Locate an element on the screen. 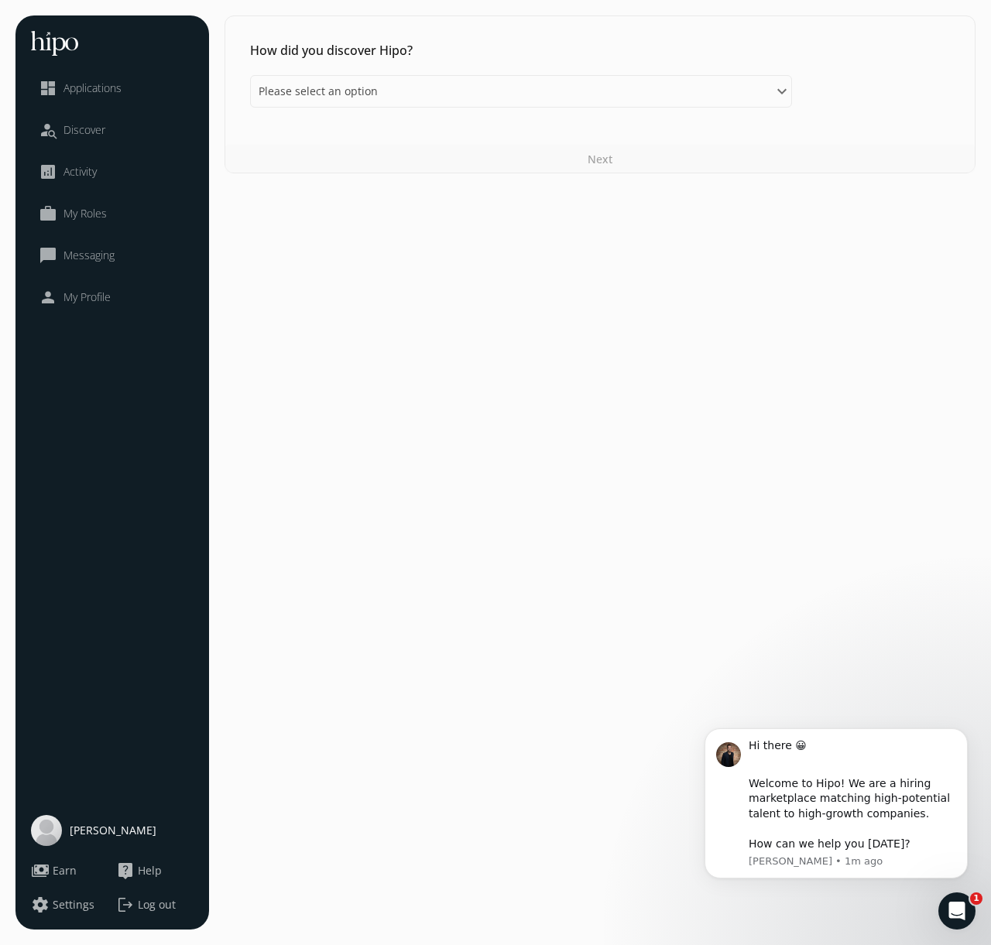 The width and height of the screenshot is (991, 945). span: person is located at coordinates (48, 297).